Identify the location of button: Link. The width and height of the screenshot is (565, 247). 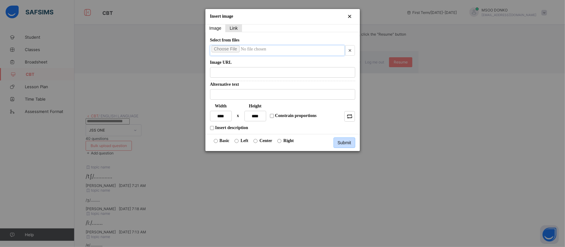
(234, 28).